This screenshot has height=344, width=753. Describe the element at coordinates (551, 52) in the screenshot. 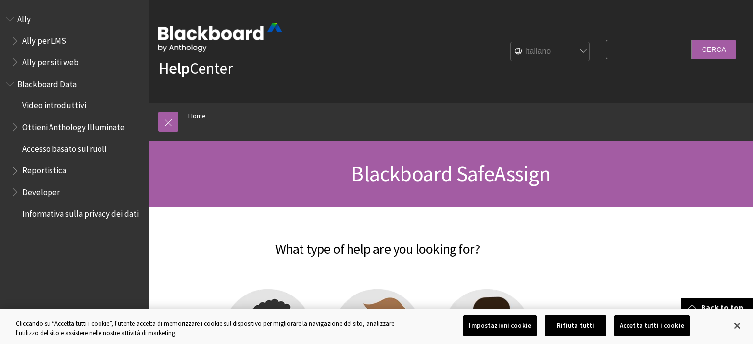

I see `select: Site Language Selector` at that location.